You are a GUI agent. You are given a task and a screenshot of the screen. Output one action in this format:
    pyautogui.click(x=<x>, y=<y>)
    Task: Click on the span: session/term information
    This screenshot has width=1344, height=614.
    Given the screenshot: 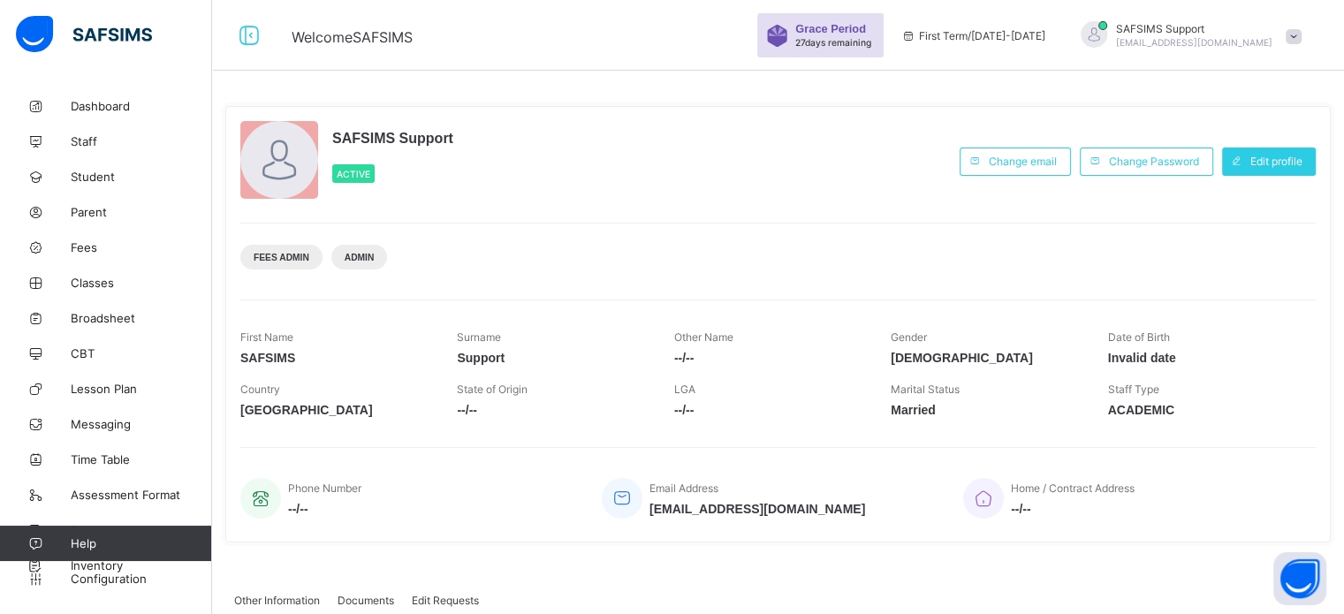 What is the action you would take?
    pyautogui.click(x=973, y=35)
    